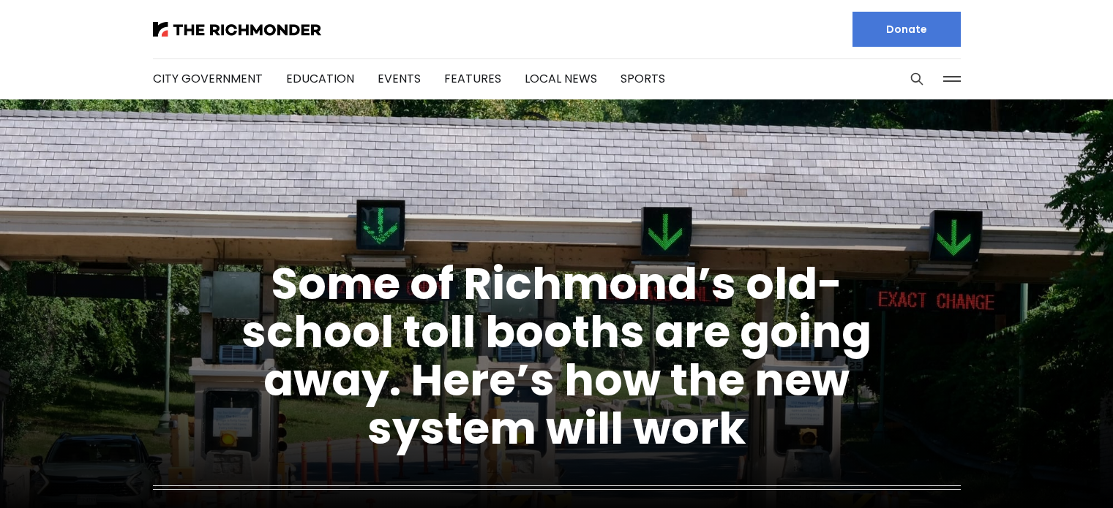 This screenshot has width=1113, height=508. Describe the element at coordinates (237, 29) in the screenshot. I see `img: The Richmonder` at that location.